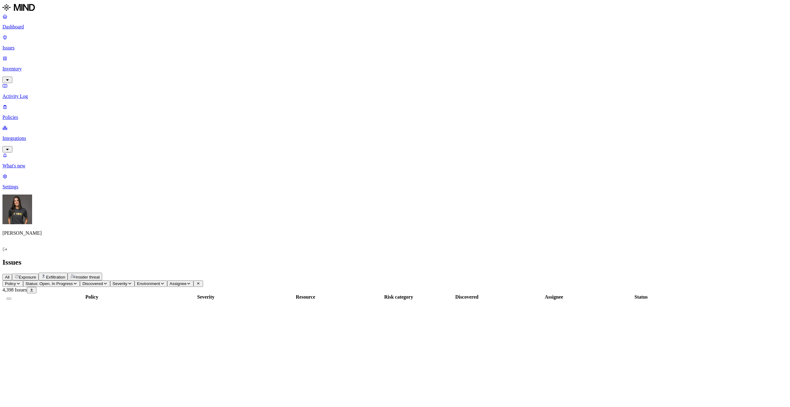 The image size is (790, 407). I want to click on span: Assignee, so click(178, 283).